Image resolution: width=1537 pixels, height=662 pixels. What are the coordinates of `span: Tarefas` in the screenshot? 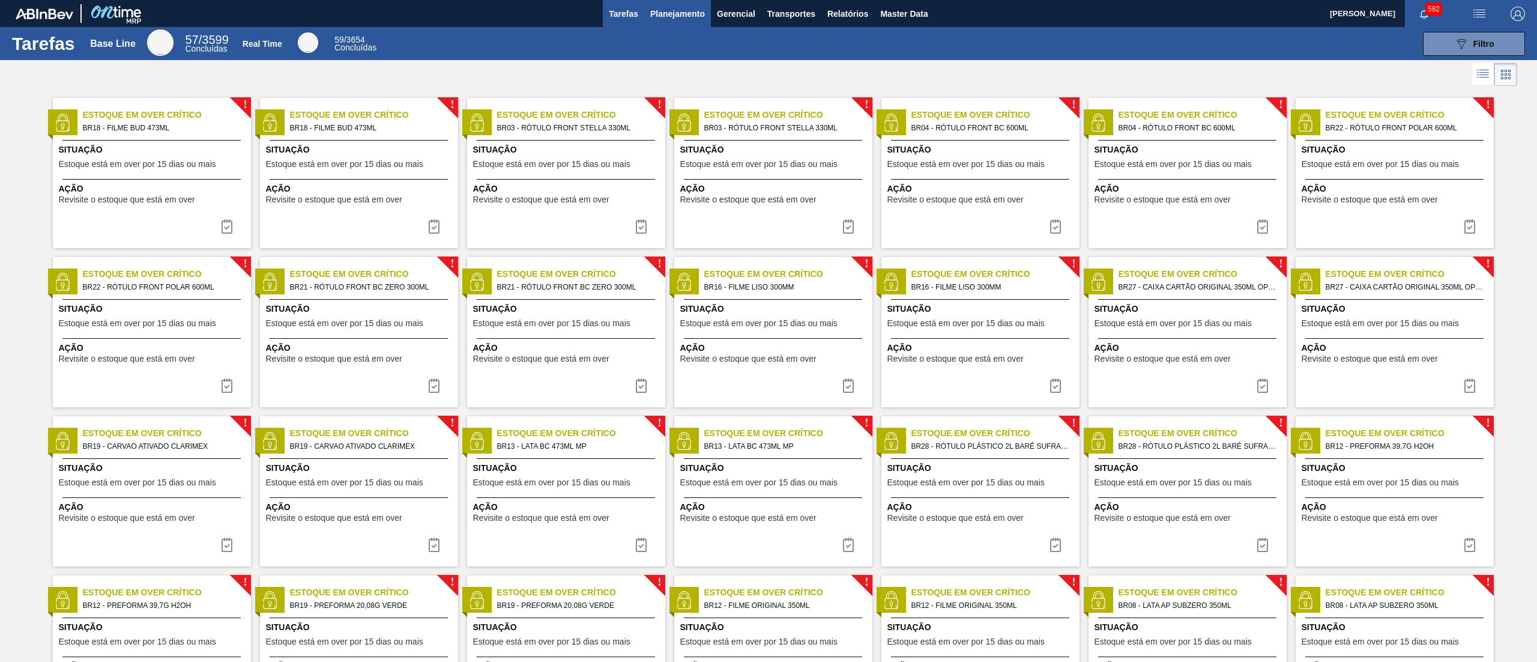 It's located at (623, 14).